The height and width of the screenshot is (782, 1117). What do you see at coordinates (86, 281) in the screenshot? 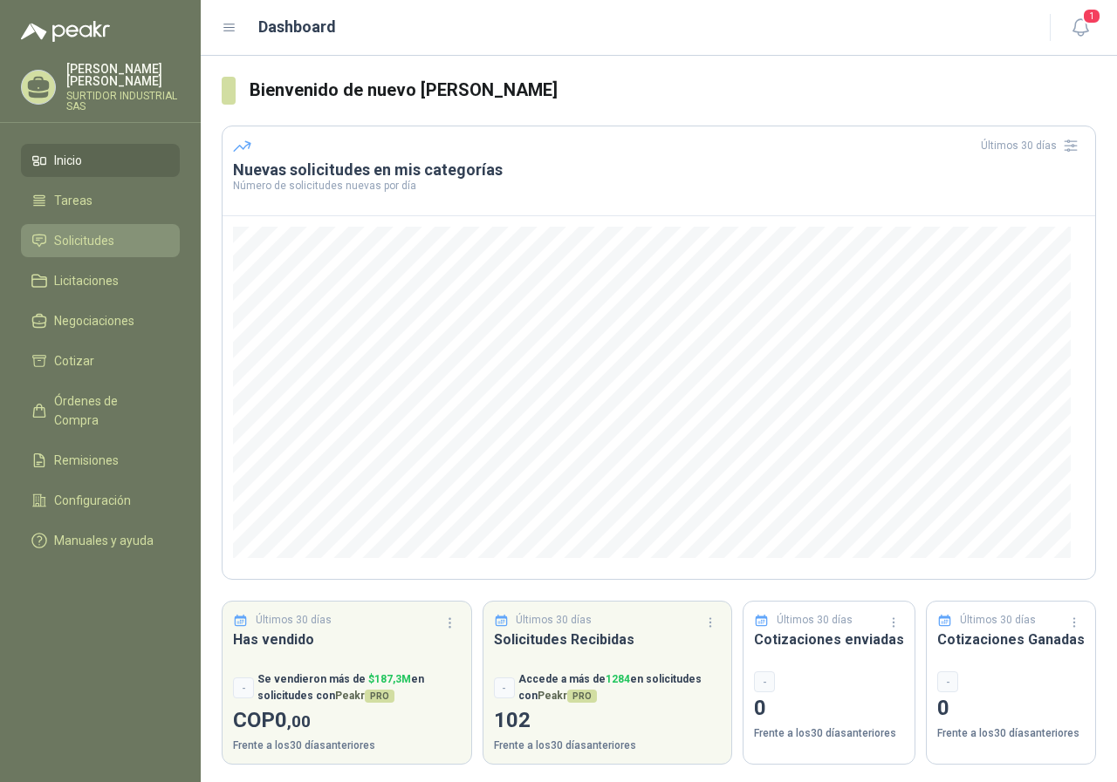
I see `span: Licitaciones` at bounding box center [86, 281].